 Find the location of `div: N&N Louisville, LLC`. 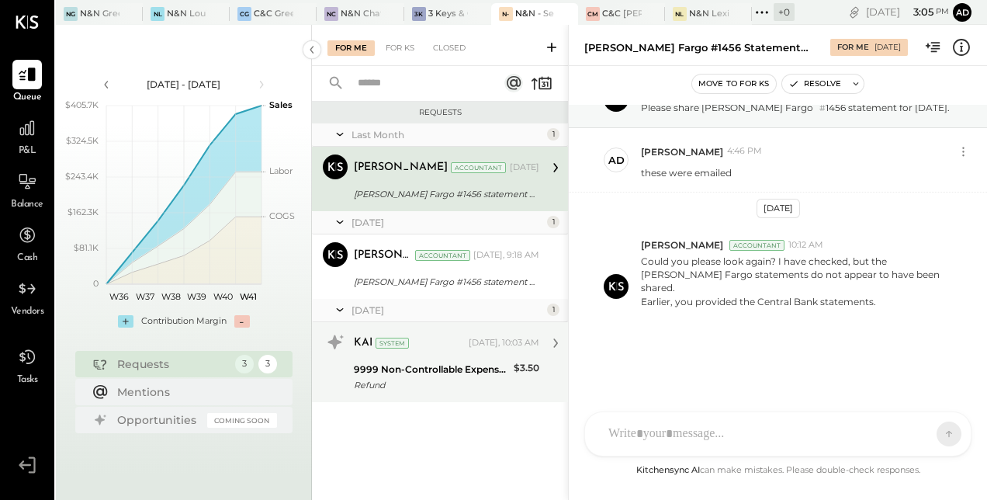

div: N&N Louisville, LLC is located at coordinates (186, 14).